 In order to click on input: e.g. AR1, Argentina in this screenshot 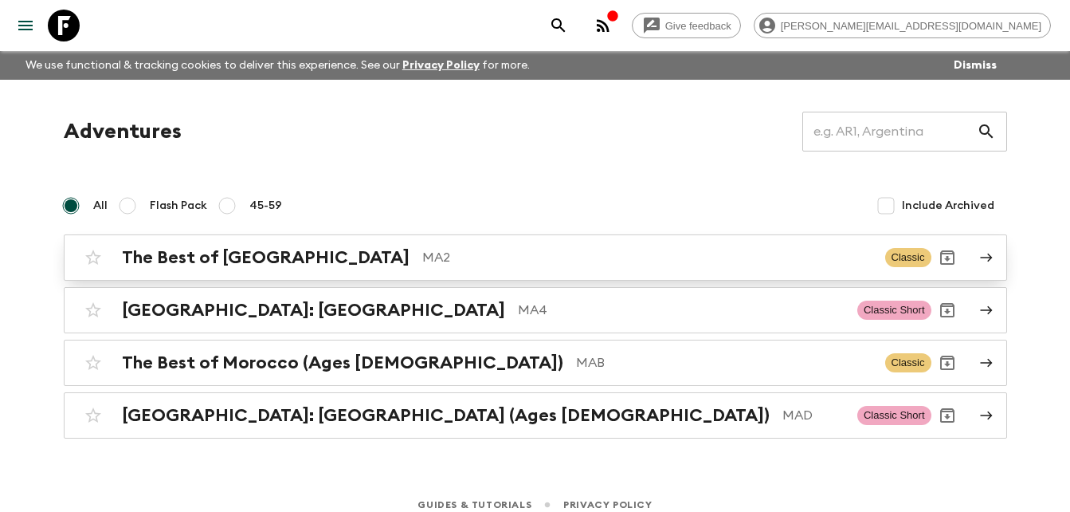, I will do `click(889, 131)`.